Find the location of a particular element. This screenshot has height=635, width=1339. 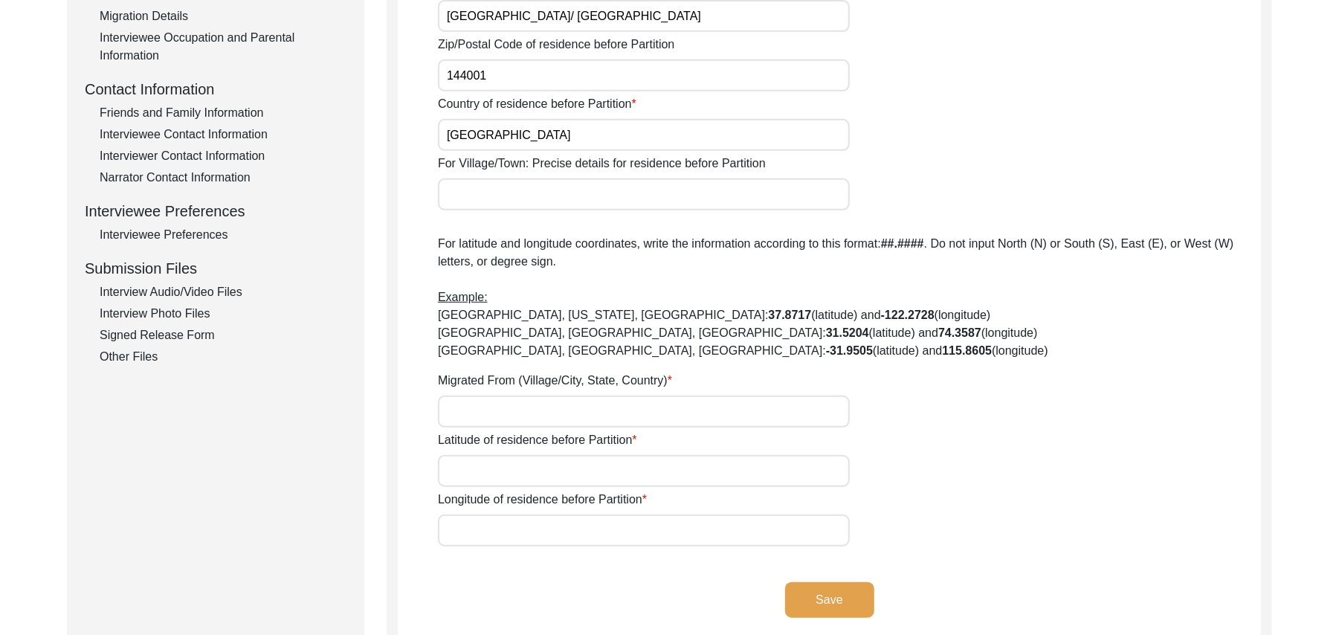

p: For latitude and longitude coordinates, write the information according to this format: . Do not ... is located at coordinates (849, 297).